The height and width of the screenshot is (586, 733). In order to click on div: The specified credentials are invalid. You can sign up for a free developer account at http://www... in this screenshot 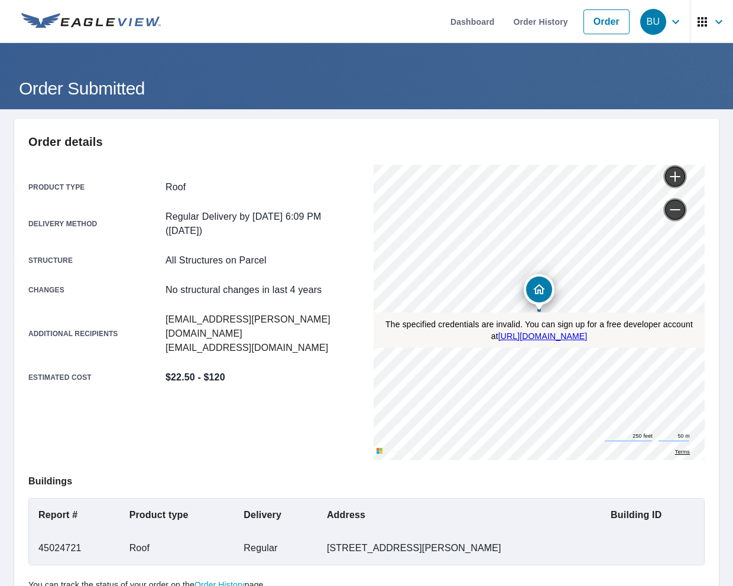, I will do `click(539, 330)`.